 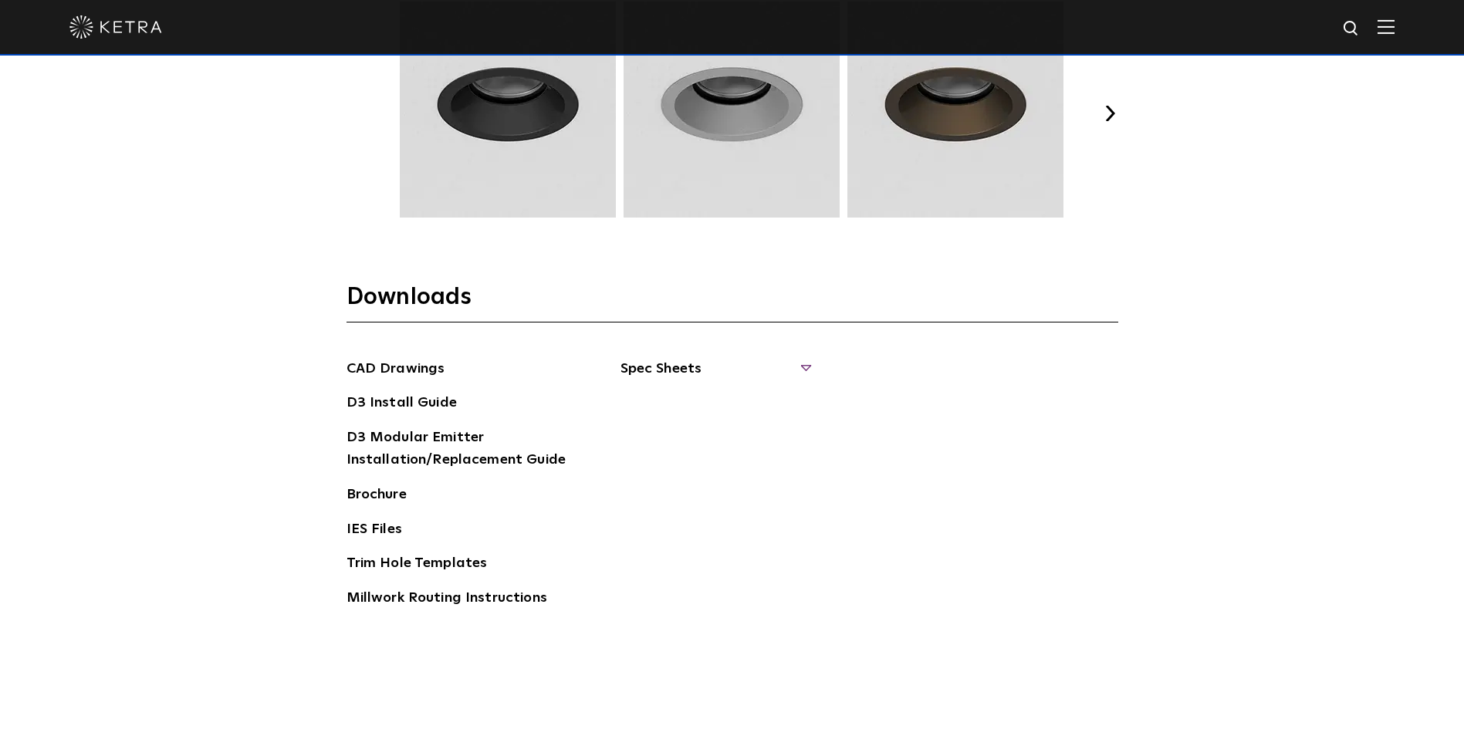 What do you see at coordinates (1110, 113) in the screenshot?
I see `button: Next` at bounding box center [1110, 113].